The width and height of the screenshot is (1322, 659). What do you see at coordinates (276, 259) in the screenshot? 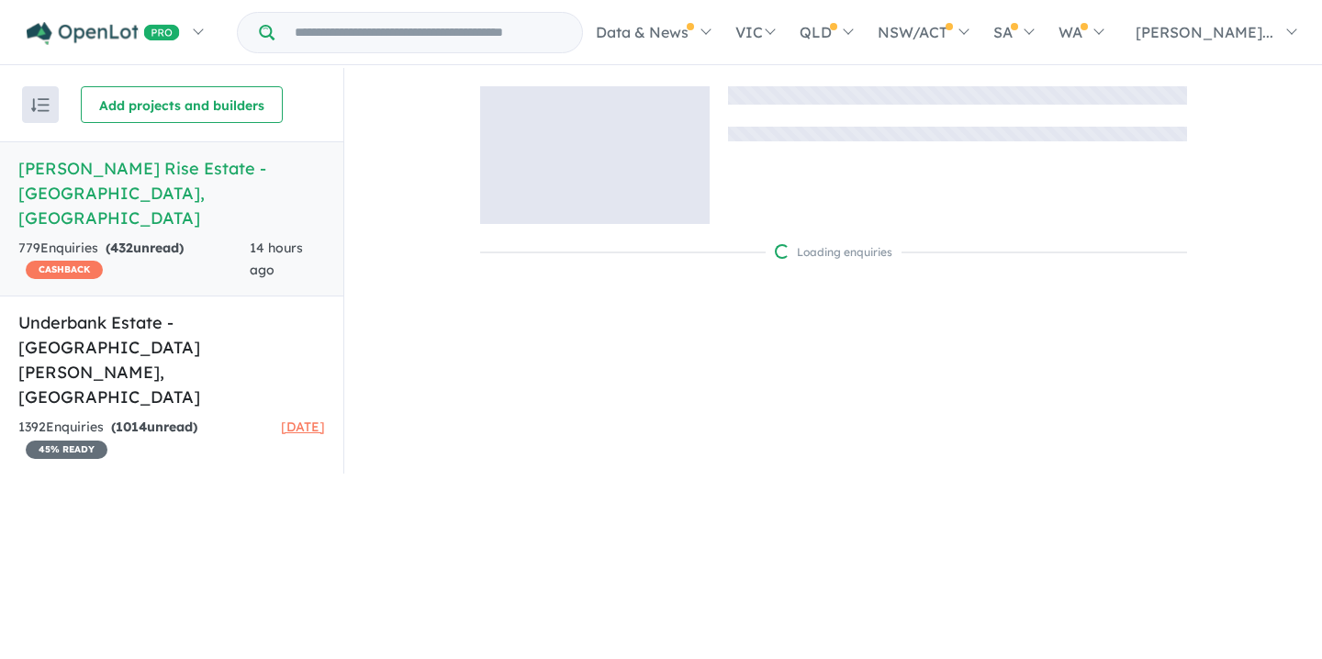
I see `span: 14 hours ago` at bounding box center [276, 259].